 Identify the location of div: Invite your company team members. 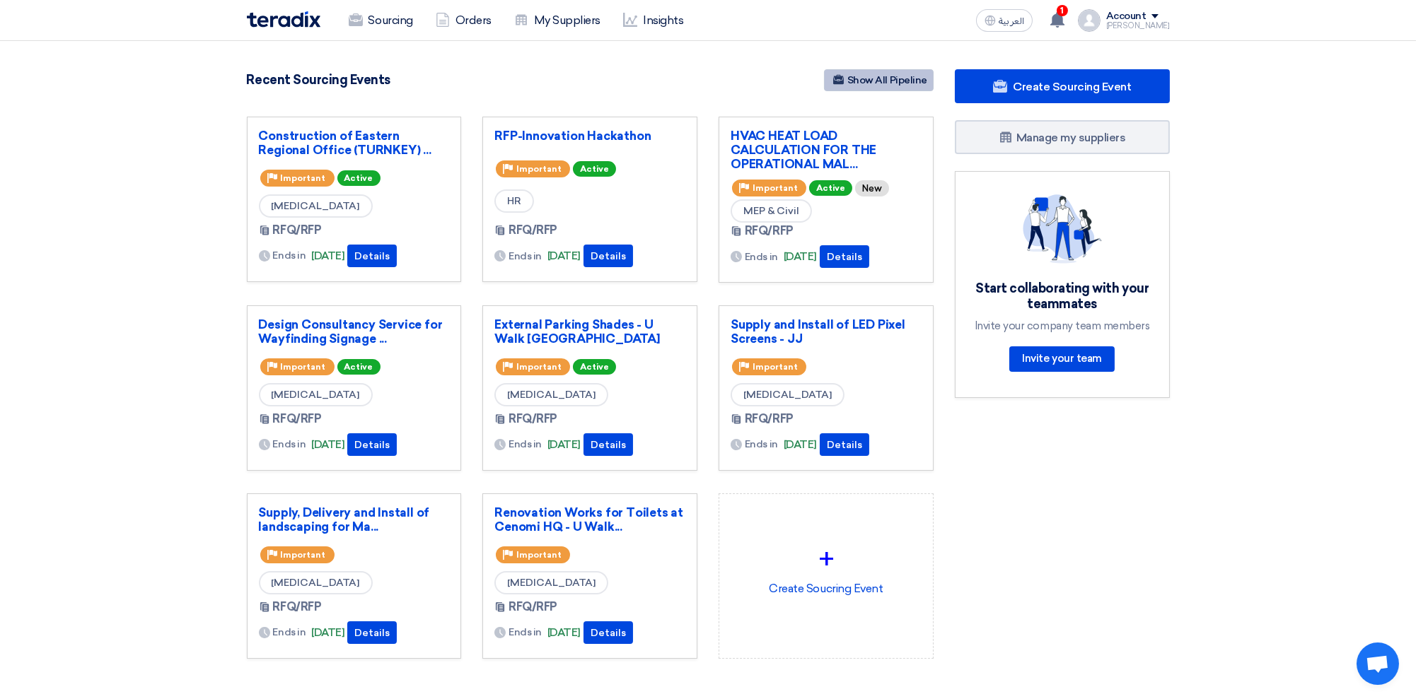
(1062, 326).